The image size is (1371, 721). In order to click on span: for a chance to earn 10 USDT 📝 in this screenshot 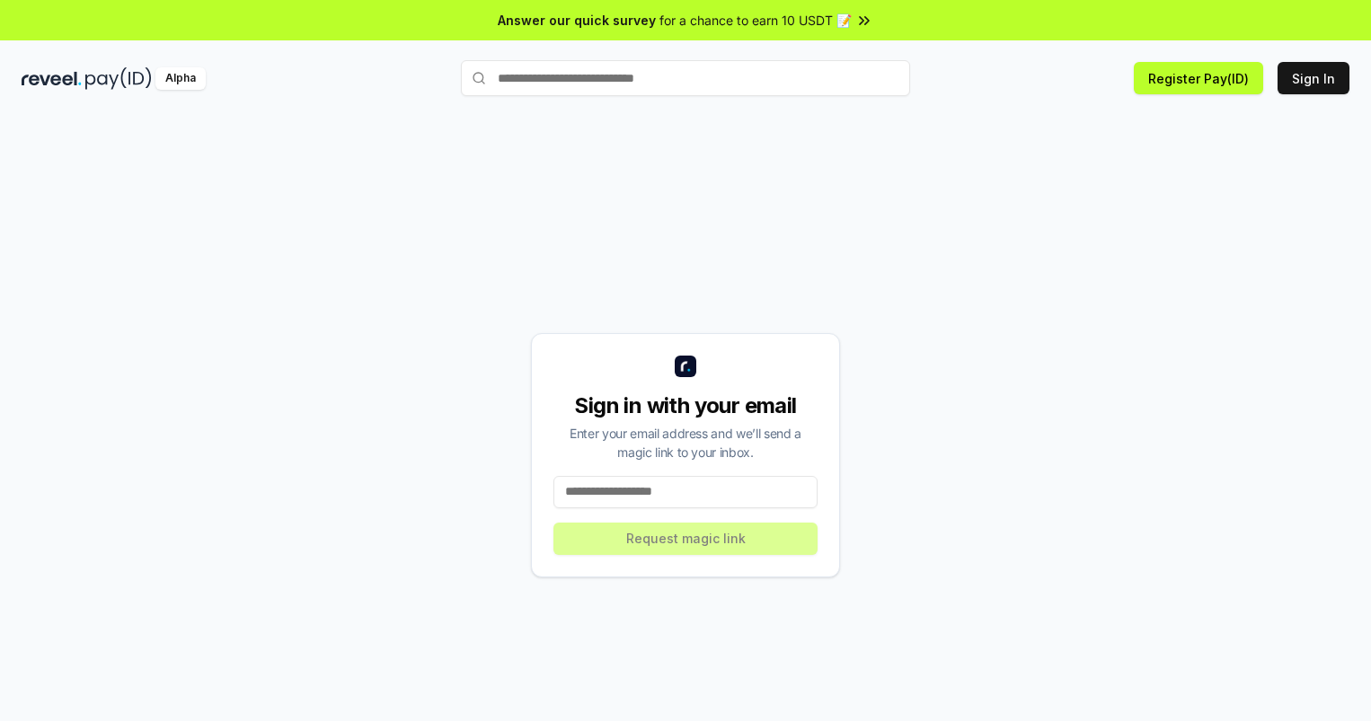, I will do `click(756, 20)`.